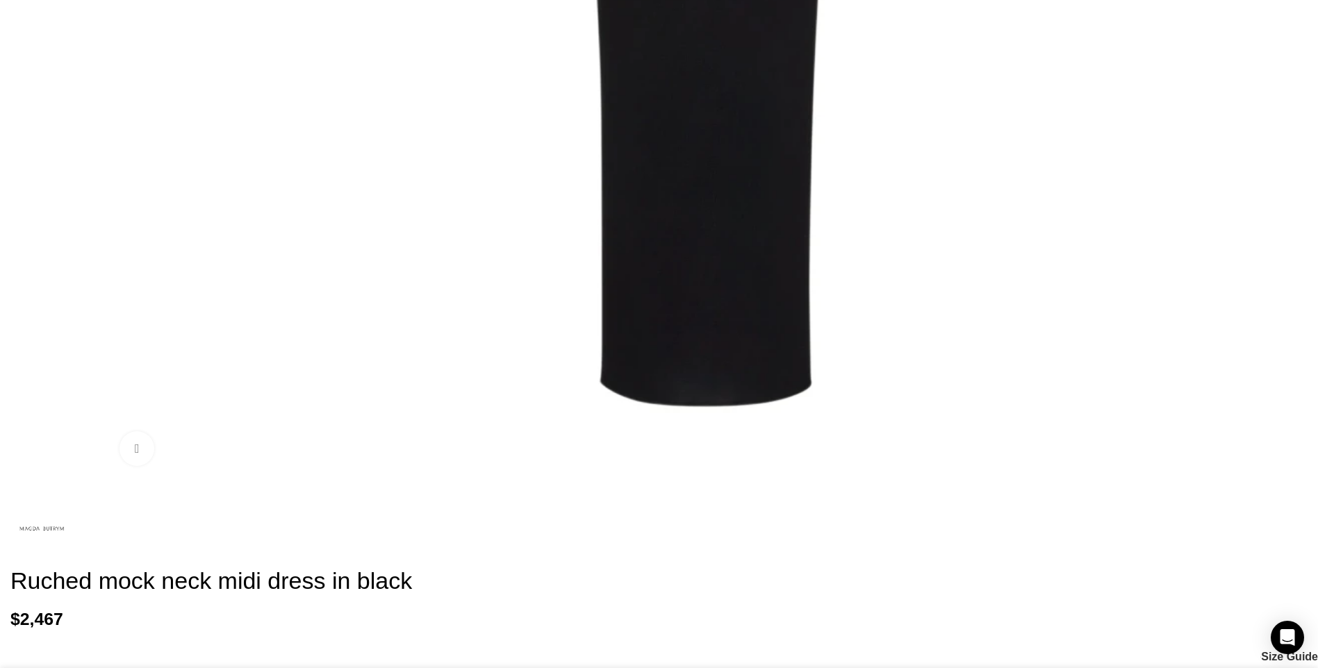 This screenshot has height=668, width=1318. I want to click on div: Open Intercom Messenger, so click(1287, 638).